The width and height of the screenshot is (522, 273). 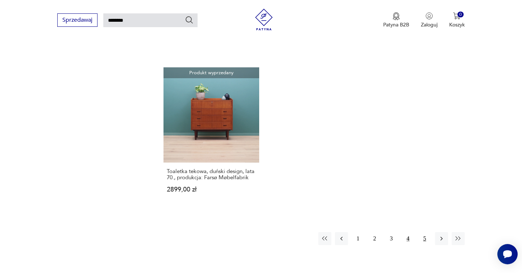 I want to click on button: 0Koszyk, so click(x=456, y=20).